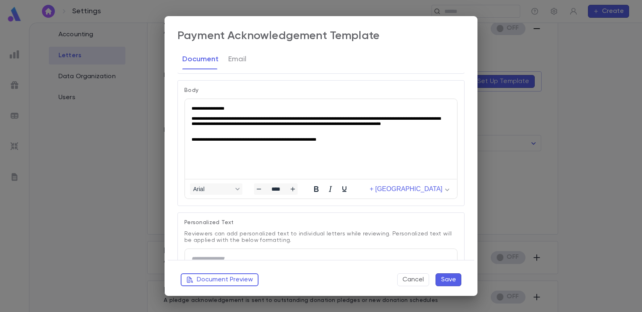  What do you see at coordinates (200, 59) in the screenshot?
I see `button: Document` at bounding box center [200, 59].